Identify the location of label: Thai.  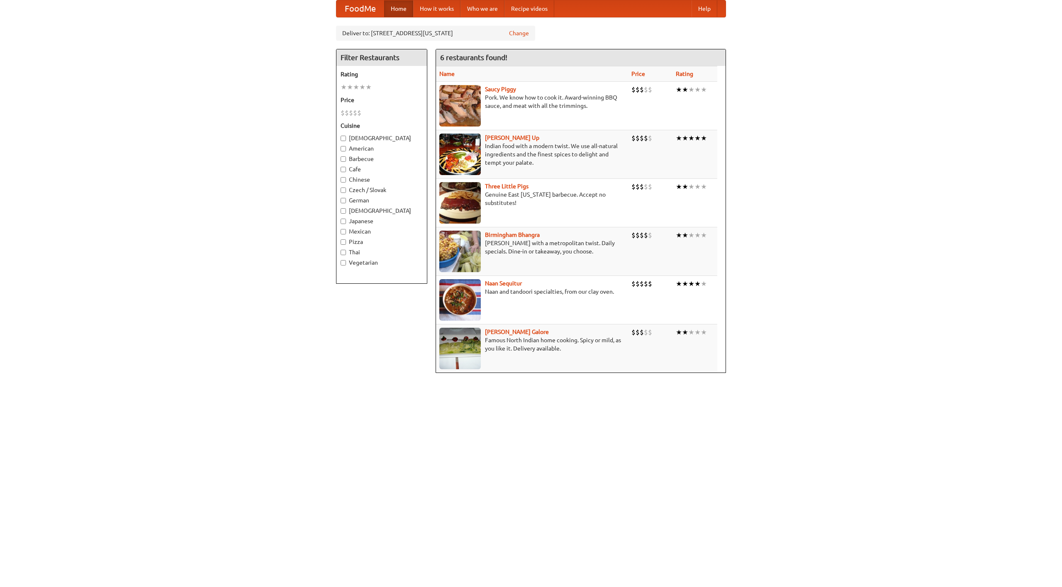
(382, 252).